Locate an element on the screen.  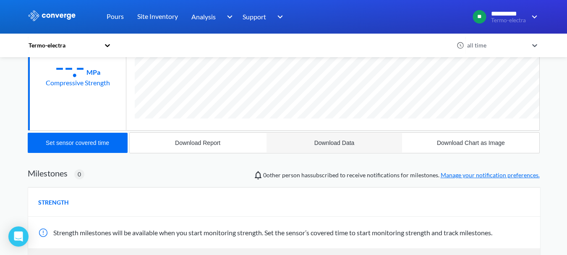
span: 0 other is located at coordinates (272, 175).